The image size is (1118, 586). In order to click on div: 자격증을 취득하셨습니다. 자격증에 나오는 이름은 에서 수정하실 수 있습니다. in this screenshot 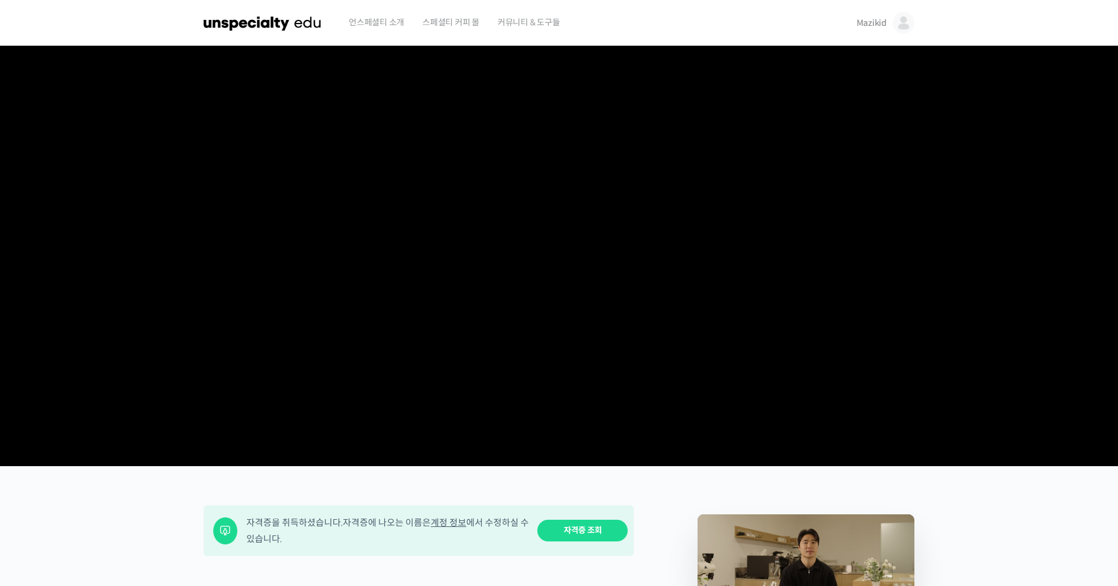, I will do `click(388, 531)`.